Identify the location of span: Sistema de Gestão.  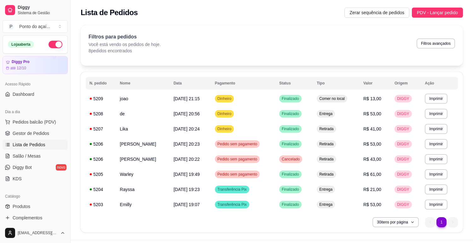
(41, 13).